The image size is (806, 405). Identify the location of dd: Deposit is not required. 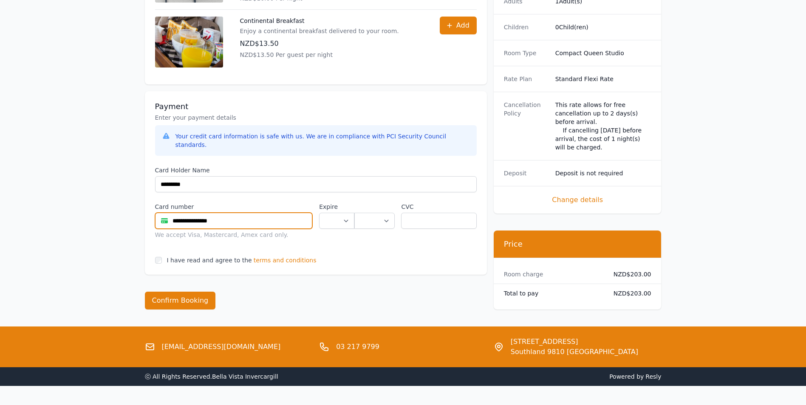
(603, 173).